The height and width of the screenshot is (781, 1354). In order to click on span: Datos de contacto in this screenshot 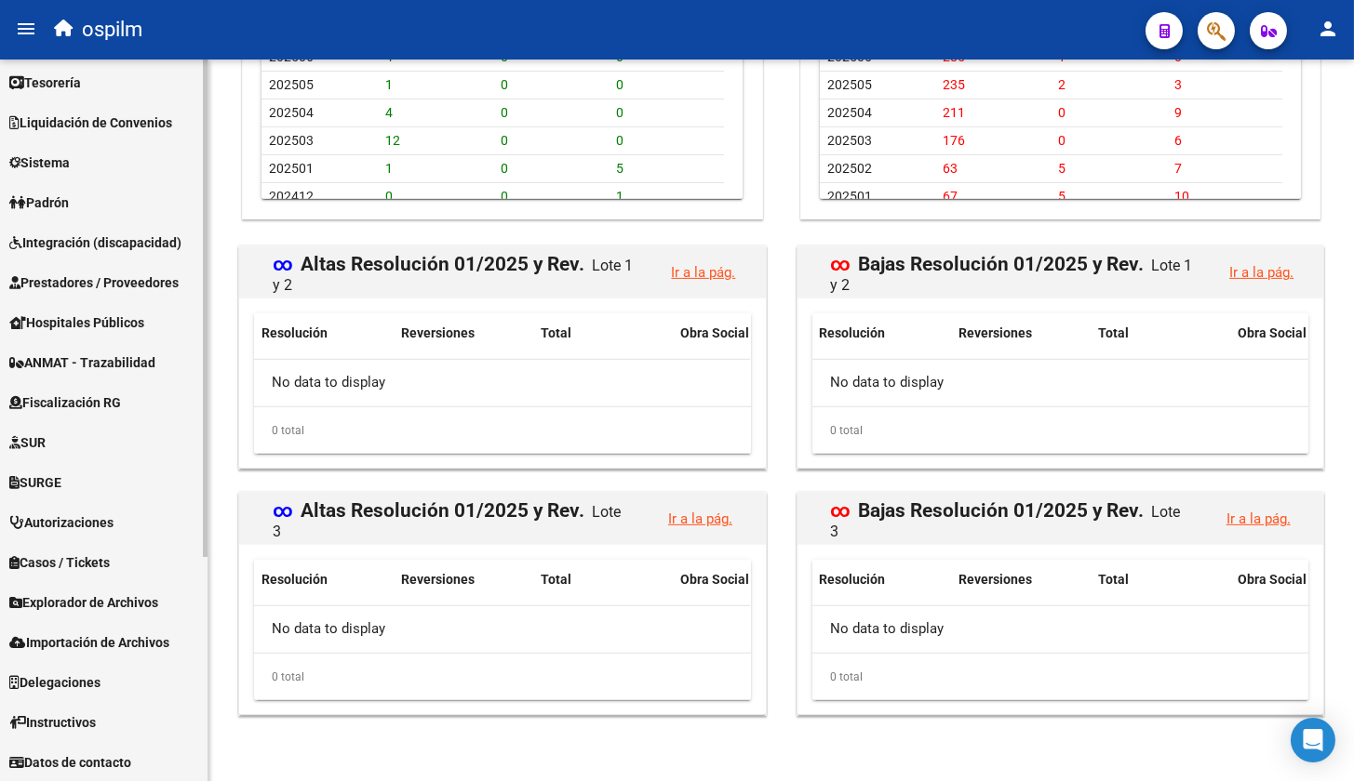, I will do `click(70, 763)`.